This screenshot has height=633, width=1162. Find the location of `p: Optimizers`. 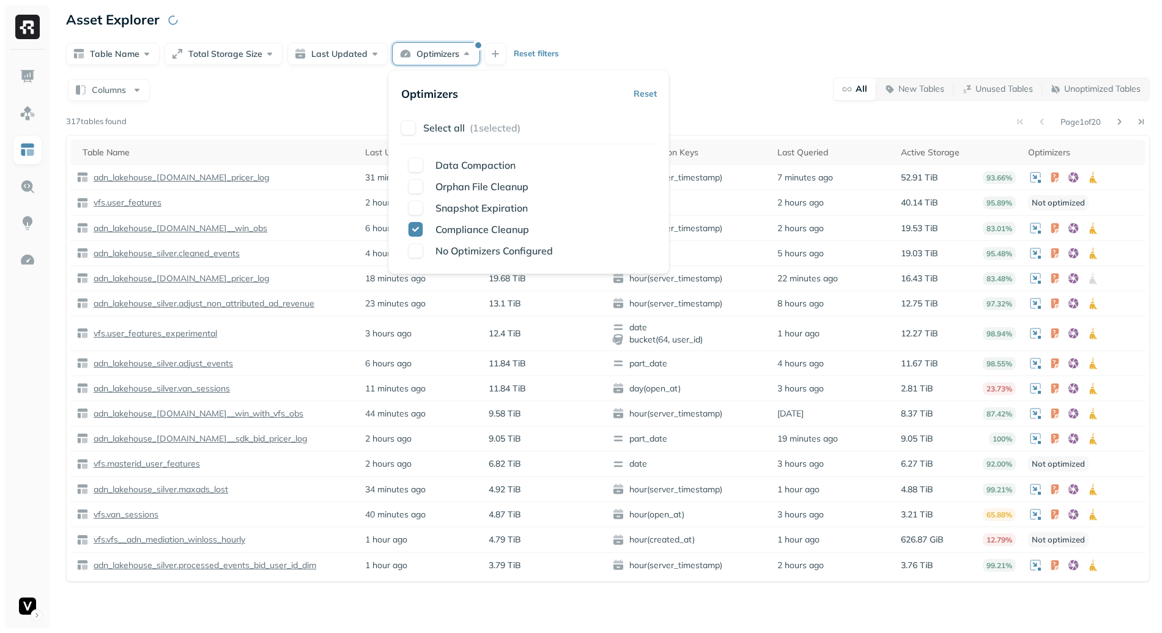

p: Optimizers is located at coordinates (429, 94).